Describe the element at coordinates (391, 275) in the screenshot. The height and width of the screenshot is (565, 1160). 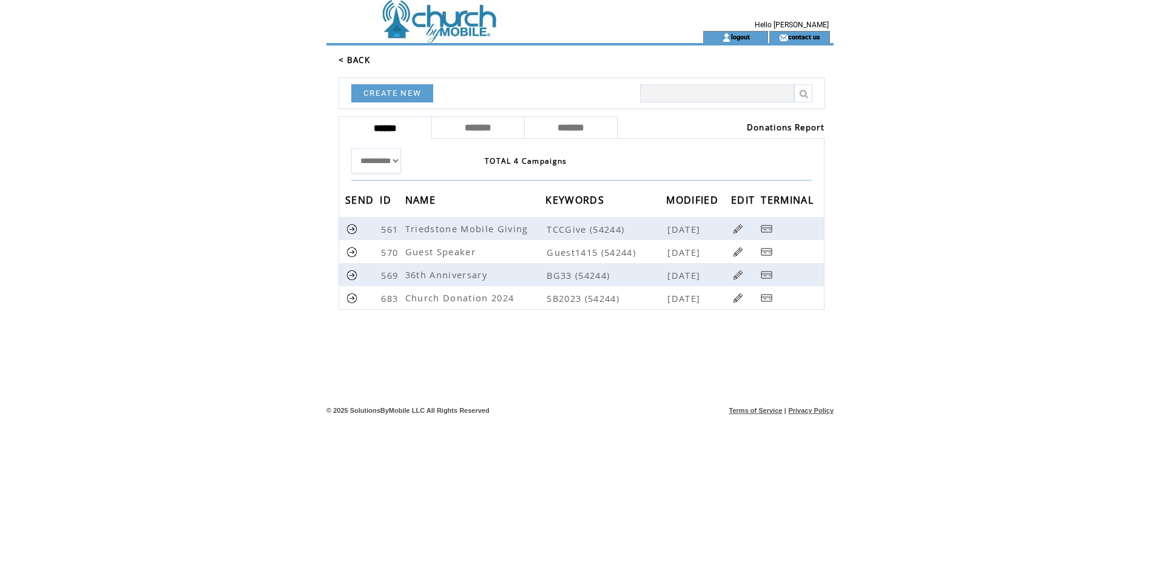
I see `span: 569` at that location.